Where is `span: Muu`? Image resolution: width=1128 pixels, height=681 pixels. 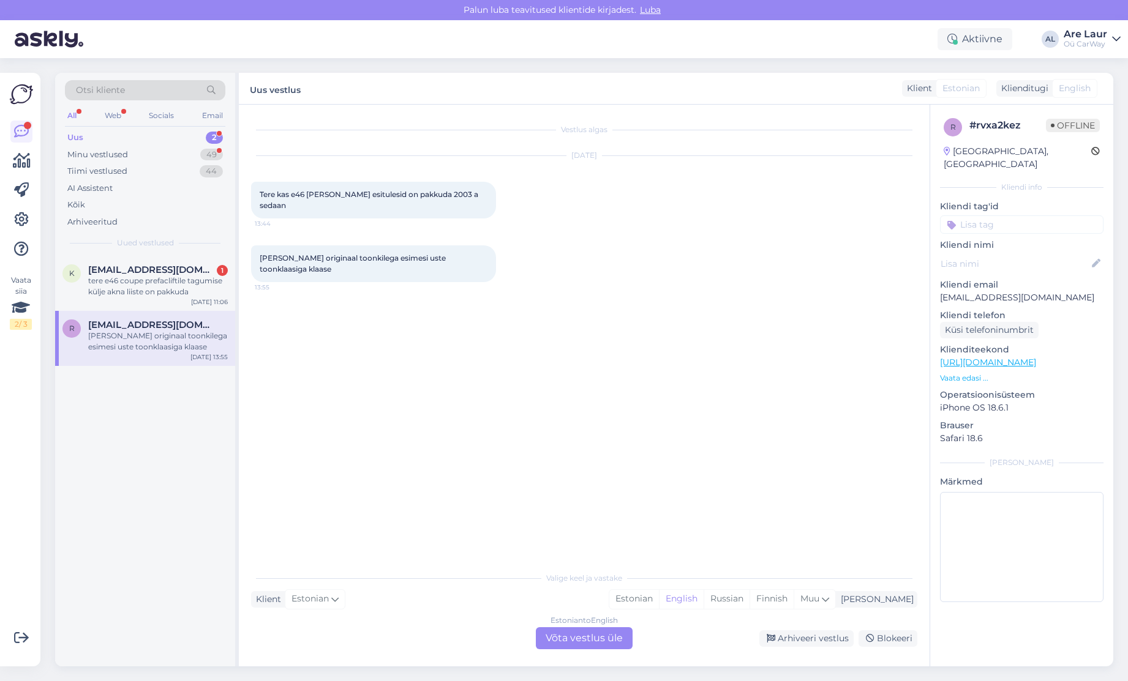
span: Muu is located at coordinates (809, 599).